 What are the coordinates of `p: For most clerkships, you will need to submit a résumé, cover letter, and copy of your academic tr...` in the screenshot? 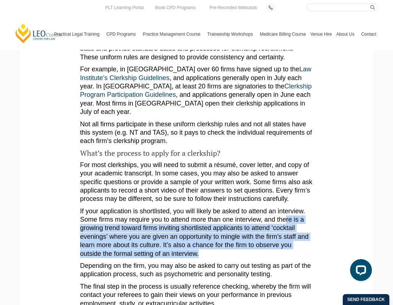 It's located at (196, 182).